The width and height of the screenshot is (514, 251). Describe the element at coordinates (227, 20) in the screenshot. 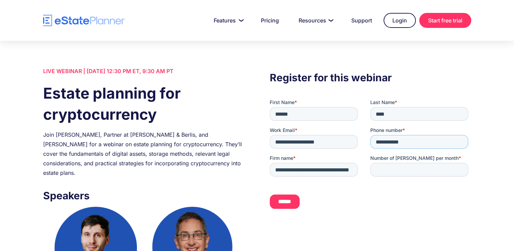

I see `a: Features` at that location.